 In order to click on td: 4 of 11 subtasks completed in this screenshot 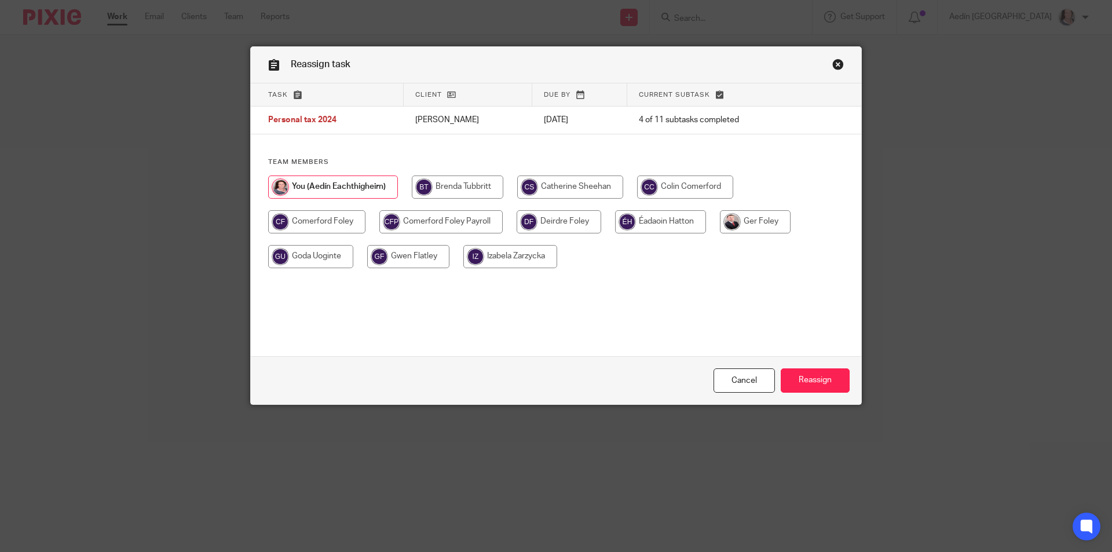, I will do `click(718, 120)`.